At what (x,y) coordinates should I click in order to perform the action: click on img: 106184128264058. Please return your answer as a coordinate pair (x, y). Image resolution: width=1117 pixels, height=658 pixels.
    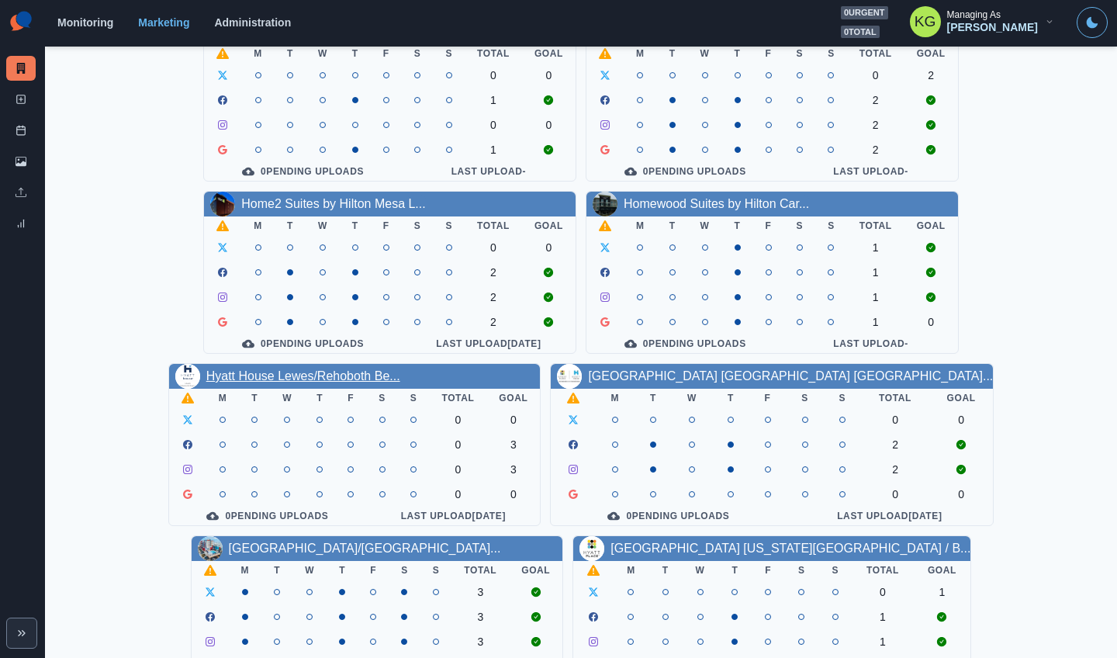
    Looking at the image, I should click on (188, 376).